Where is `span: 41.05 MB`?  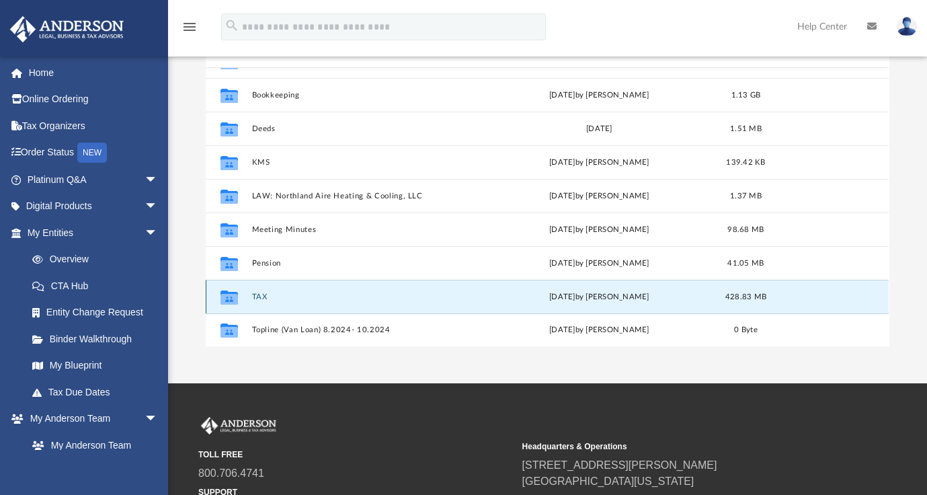
span: 41.05 MB is located at coordinates (746, 262).